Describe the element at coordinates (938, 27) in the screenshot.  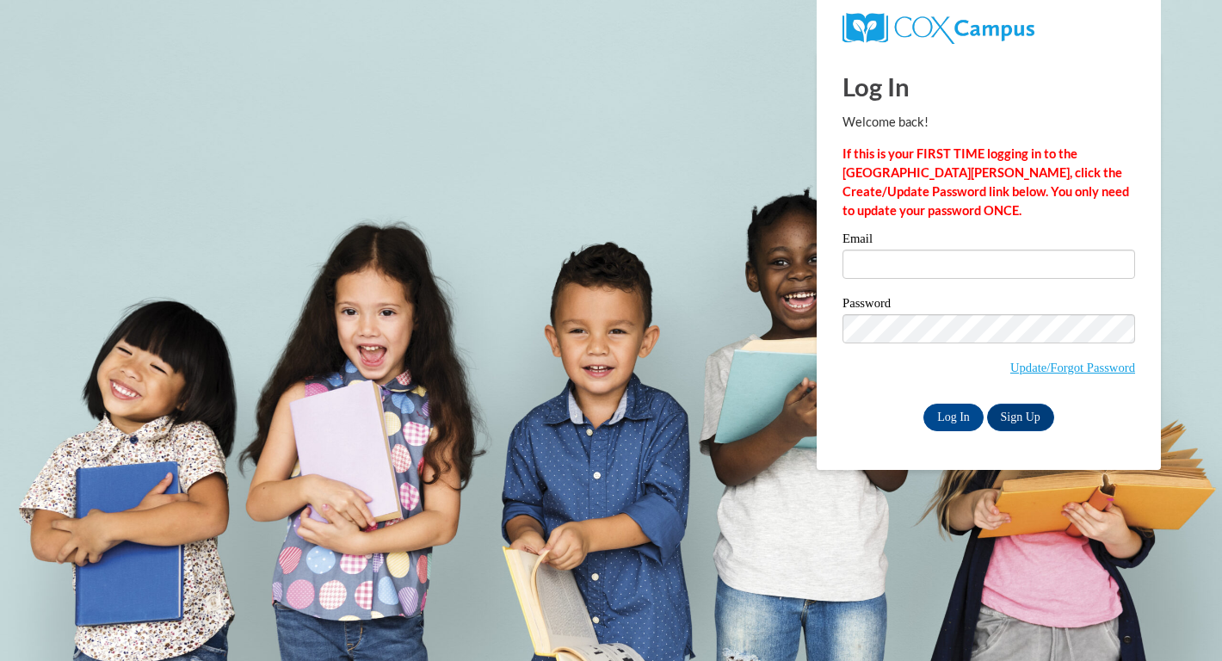
I see `a: COX Campus` at that location.